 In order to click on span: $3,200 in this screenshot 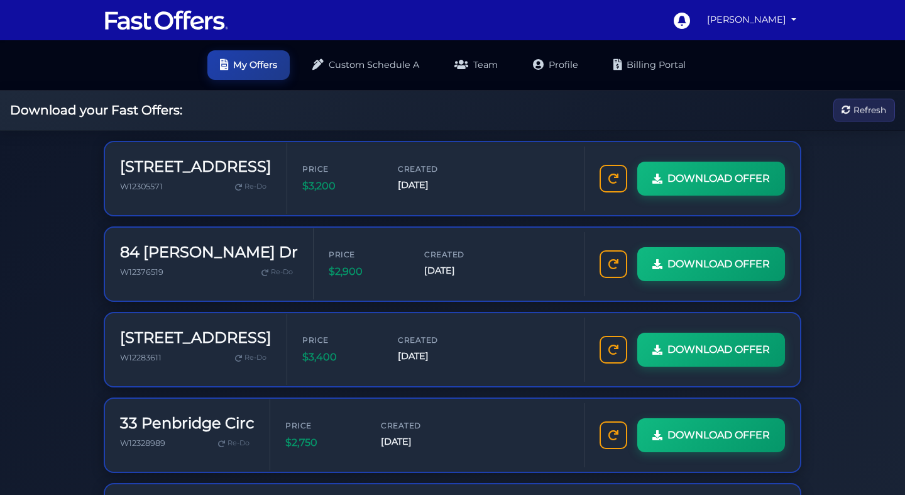, I will do `click(340, 186)`.